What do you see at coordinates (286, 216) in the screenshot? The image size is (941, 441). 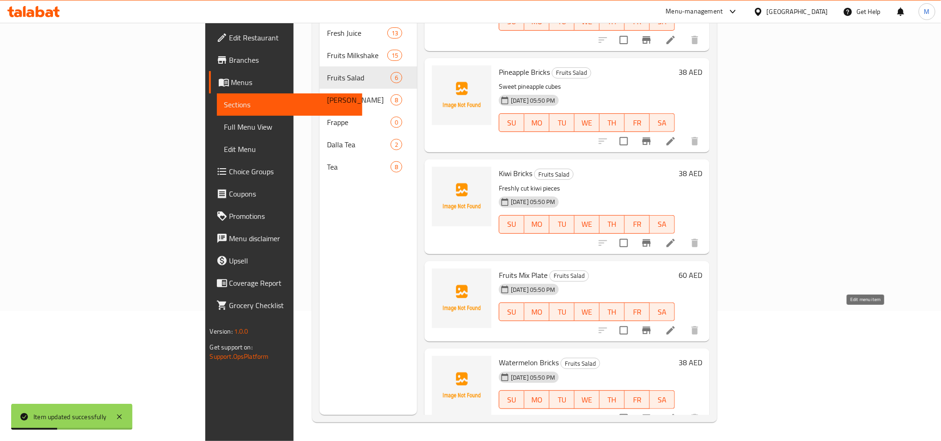 I see `a: Promotions` at bounding box center [286, 216].